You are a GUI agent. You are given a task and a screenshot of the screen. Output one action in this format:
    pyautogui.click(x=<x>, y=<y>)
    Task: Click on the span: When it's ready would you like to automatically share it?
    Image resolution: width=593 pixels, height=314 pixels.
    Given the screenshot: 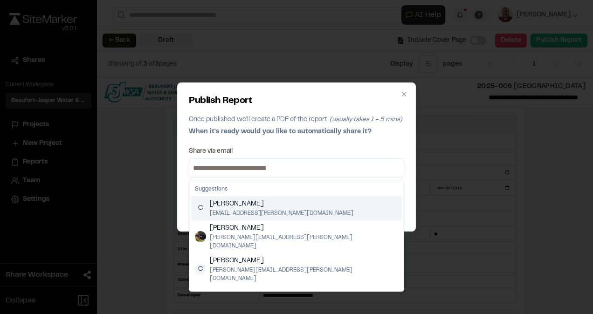 What is the action you would take?
    pyautogui.click(x=280, y=132)
    